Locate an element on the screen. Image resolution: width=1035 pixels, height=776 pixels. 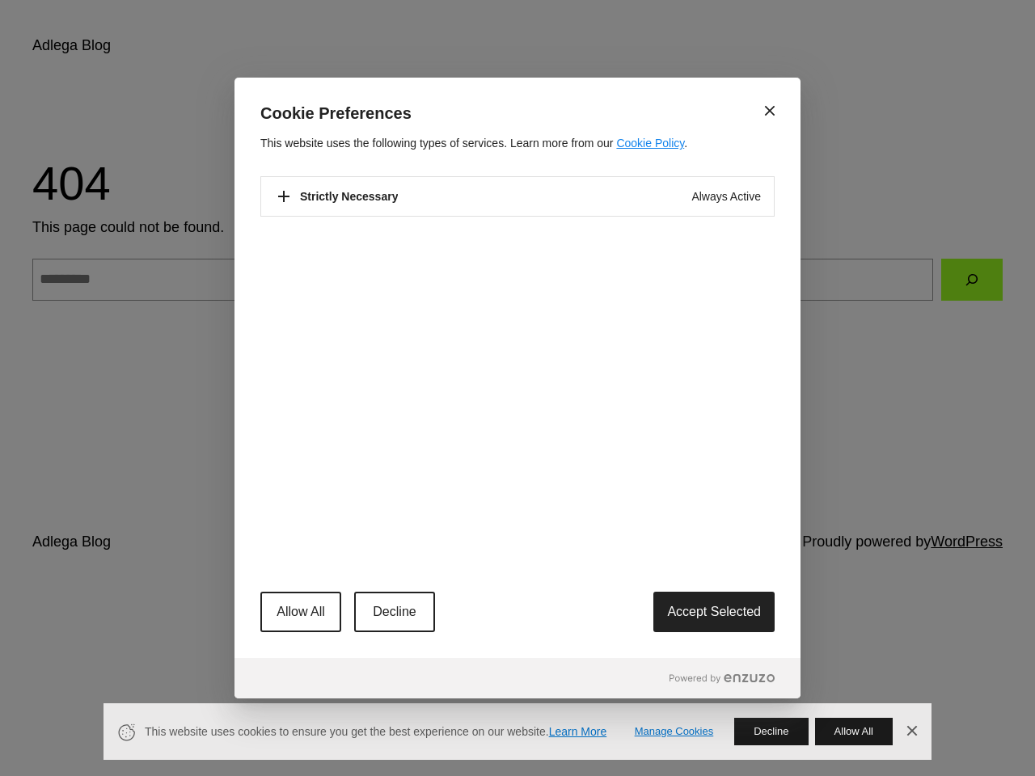
button: Accept Selected is located at coordinates (714, 612).